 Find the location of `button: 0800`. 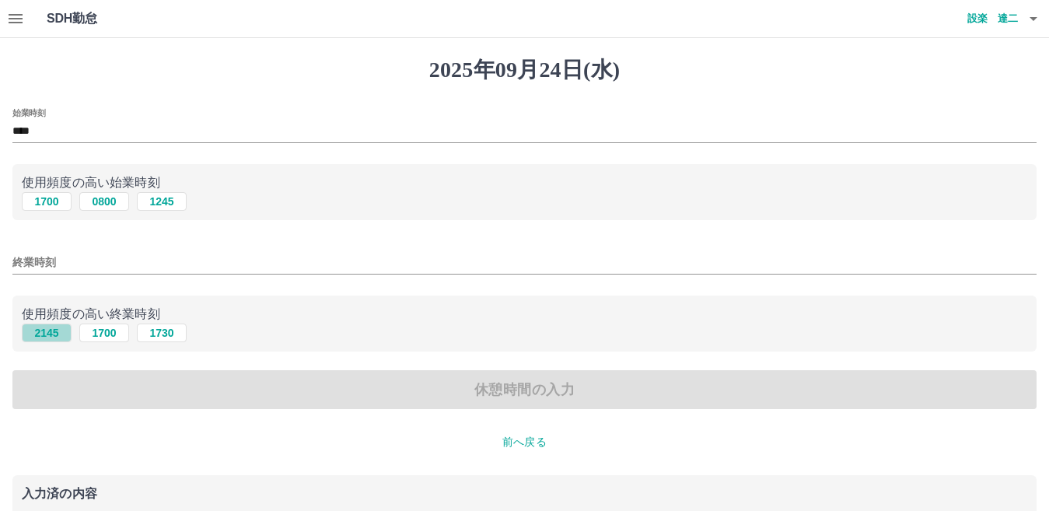

button: 0800 is located at coordinates (104, 201).